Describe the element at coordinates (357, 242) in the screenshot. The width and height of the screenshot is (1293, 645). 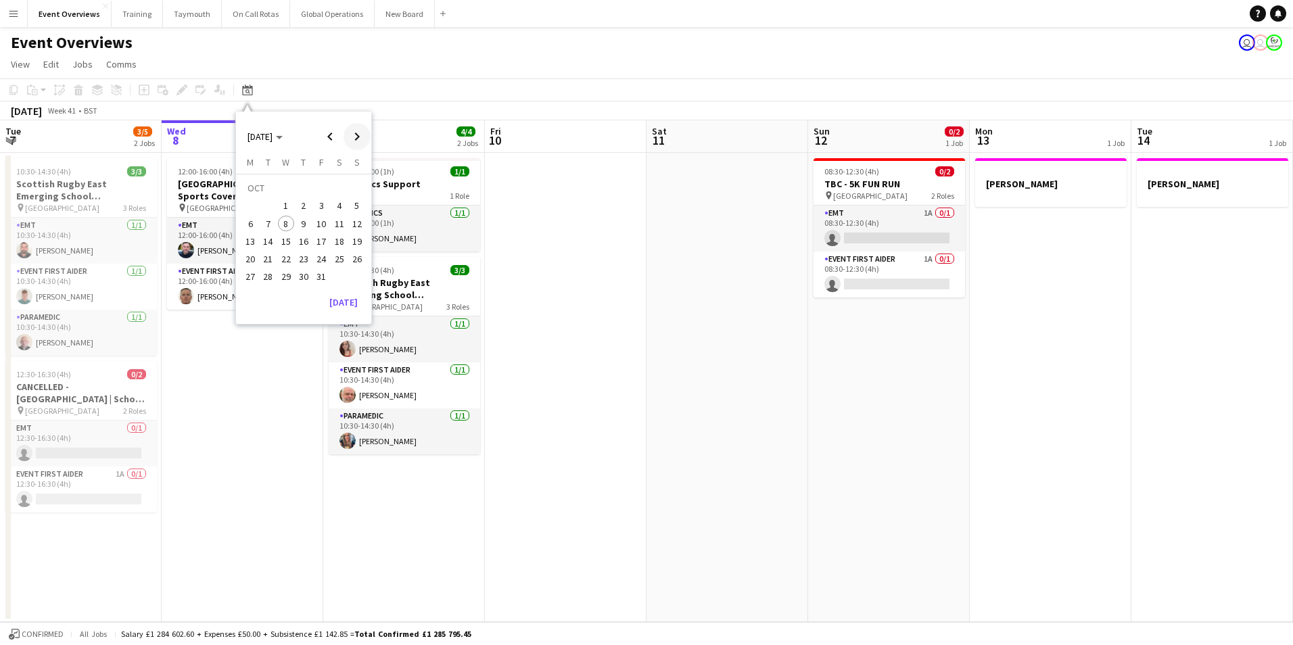
I see `span: 19` at that location.